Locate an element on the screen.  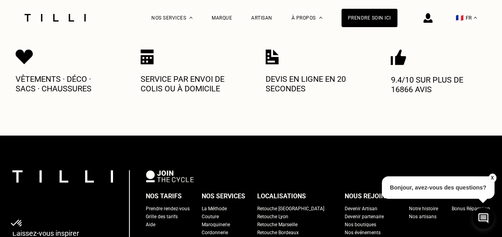
a: Notre histoire is located at coordinates (423, 209).